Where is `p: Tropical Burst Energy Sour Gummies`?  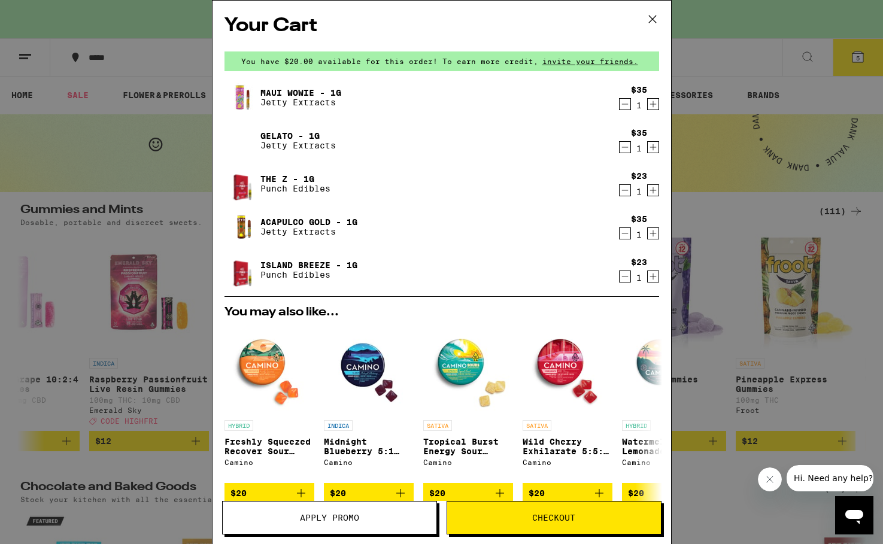 p: Tropical Burst Energy Sour Gummies is located at coordinates (468, 447).